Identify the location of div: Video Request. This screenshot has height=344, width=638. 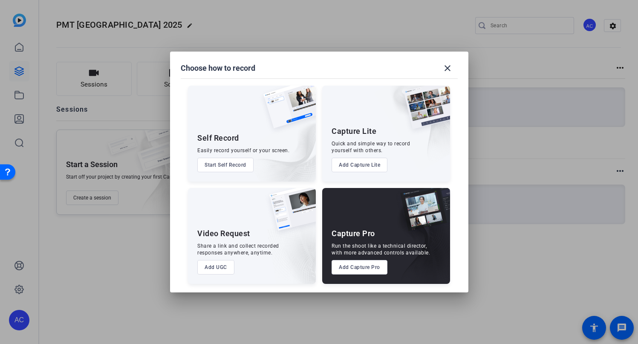
(224, 233).